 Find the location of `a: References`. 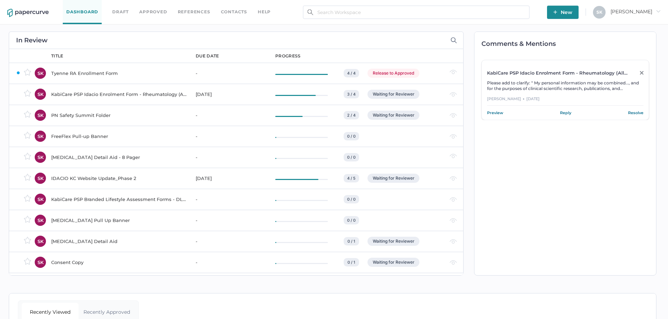

a: References is located at coordinates (194, 12).